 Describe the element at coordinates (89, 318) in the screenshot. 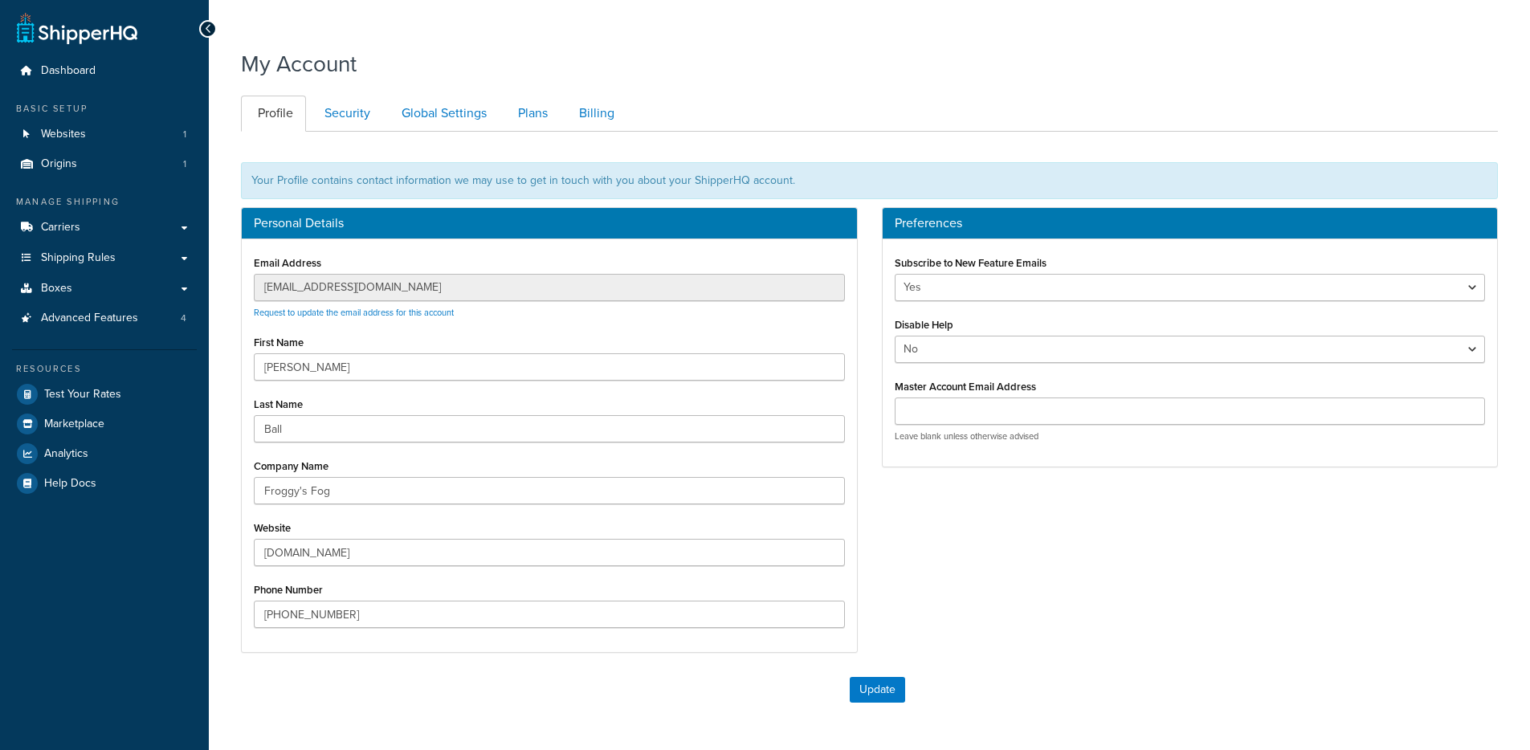

I see `span: Advanced Features` at that location.